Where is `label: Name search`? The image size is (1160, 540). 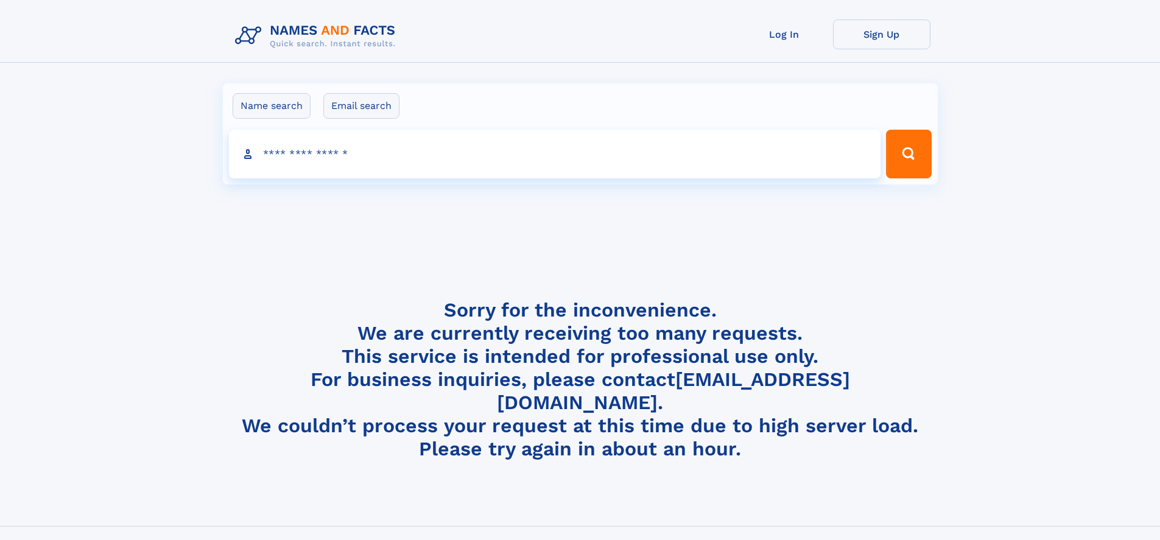 label: Name search is located at coordinates (272, 106).